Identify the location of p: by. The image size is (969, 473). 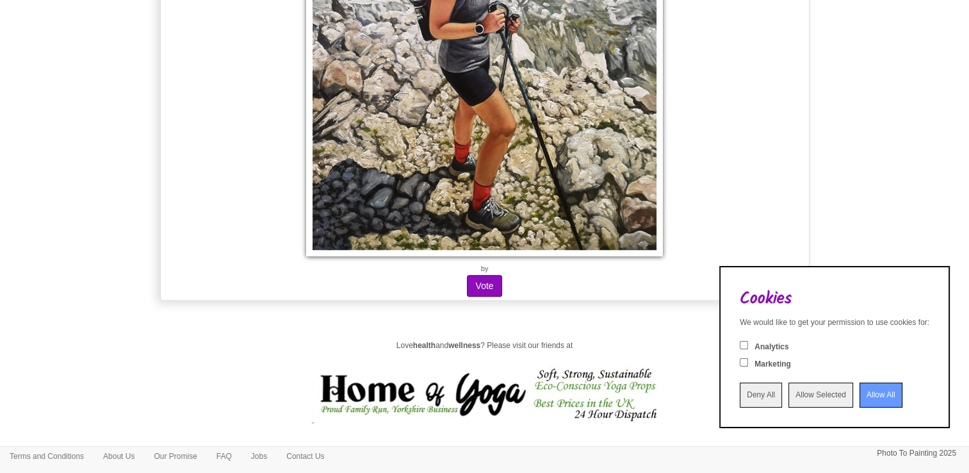
(485, 268).